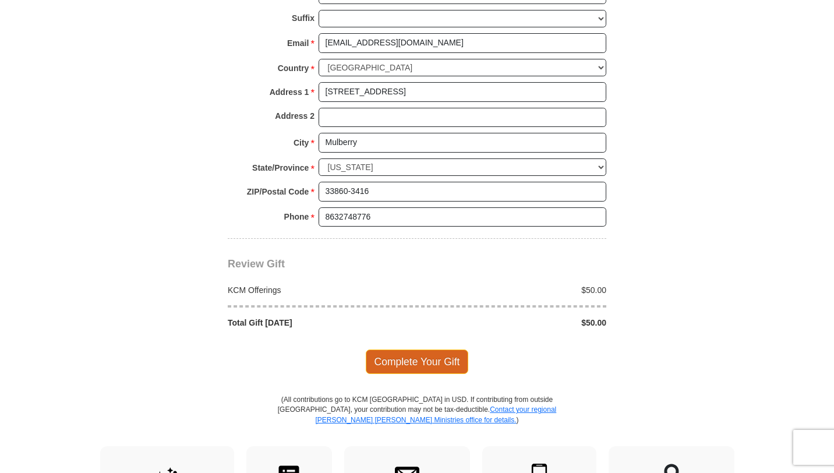  What do you see at coordinates (290, 92) in the screenshot?
I see `strong: Address 1` at bounding box center [290, 92].